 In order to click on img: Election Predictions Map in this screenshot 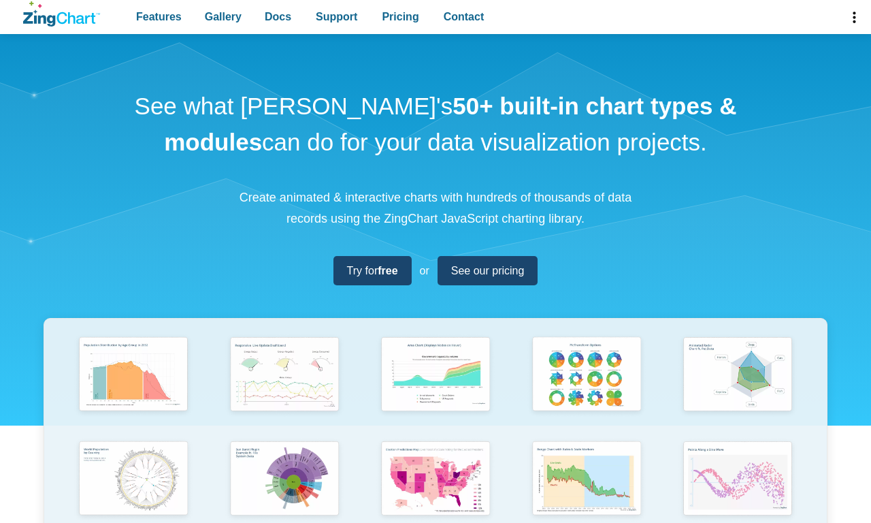, I will do `click(436, 479)`.